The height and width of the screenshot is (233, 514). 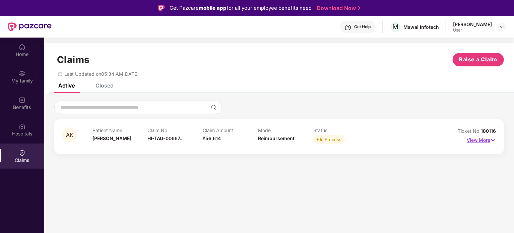 I want to click on p: View More, so click(x=482, y=139).